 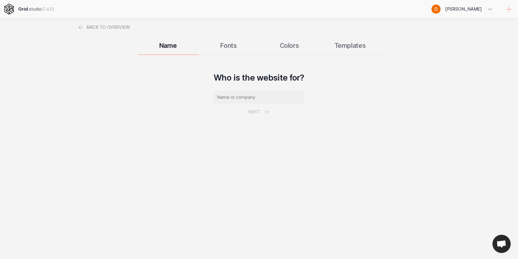 What do you see at coordinates (168, 46) in the screenshot?
I see `h3: Name` at bounding box center [168, 46].